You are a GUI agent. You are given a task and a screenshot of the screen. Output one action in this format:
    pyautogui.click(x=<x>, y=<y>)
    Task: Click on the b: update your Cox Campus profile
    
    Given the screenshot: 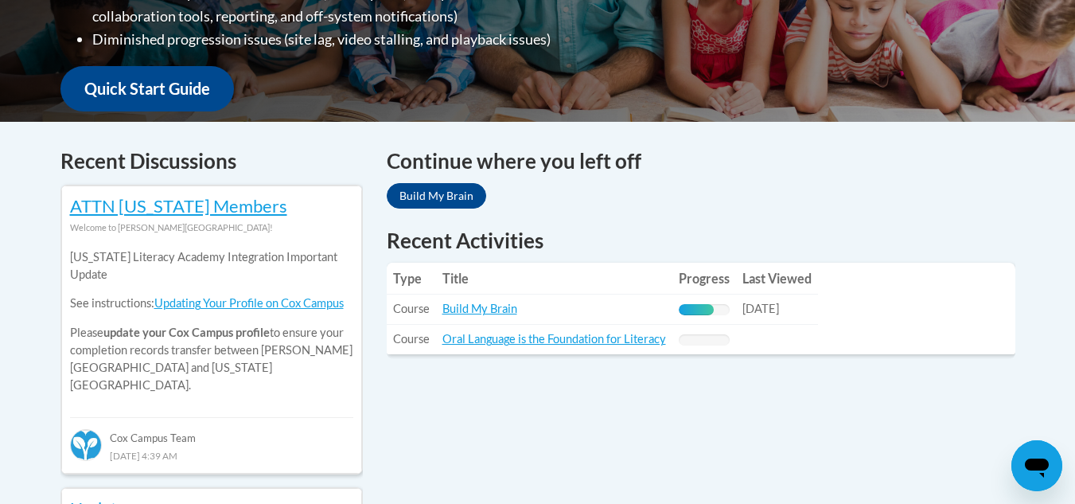 What is the action you would take?
    pyautogui.click(x=186, y=332)
    